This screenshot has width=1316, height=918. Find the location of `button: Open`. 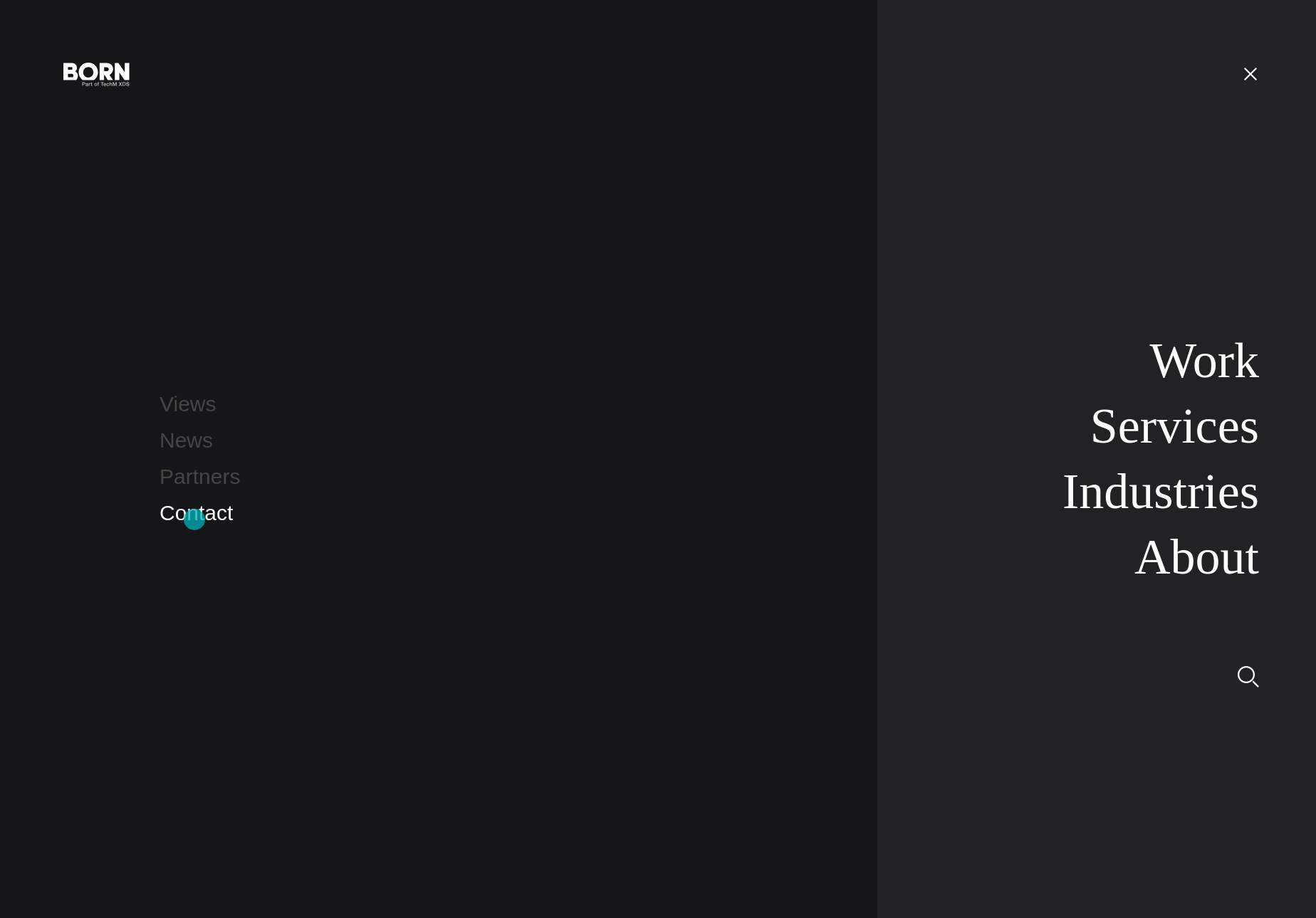

button: Open is located at coordinates (1251, 73).